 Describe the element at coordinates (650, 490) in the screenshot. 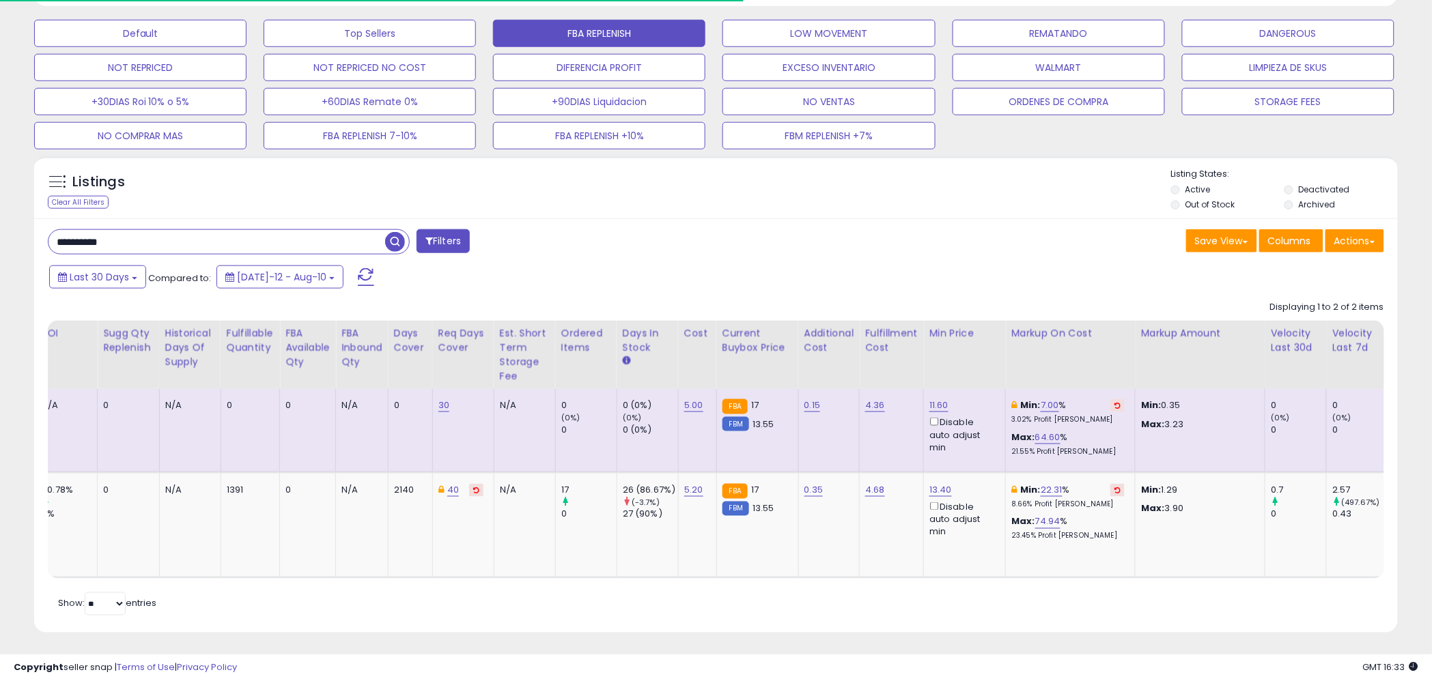

I see `div: 26 (86.67%)` at that location.